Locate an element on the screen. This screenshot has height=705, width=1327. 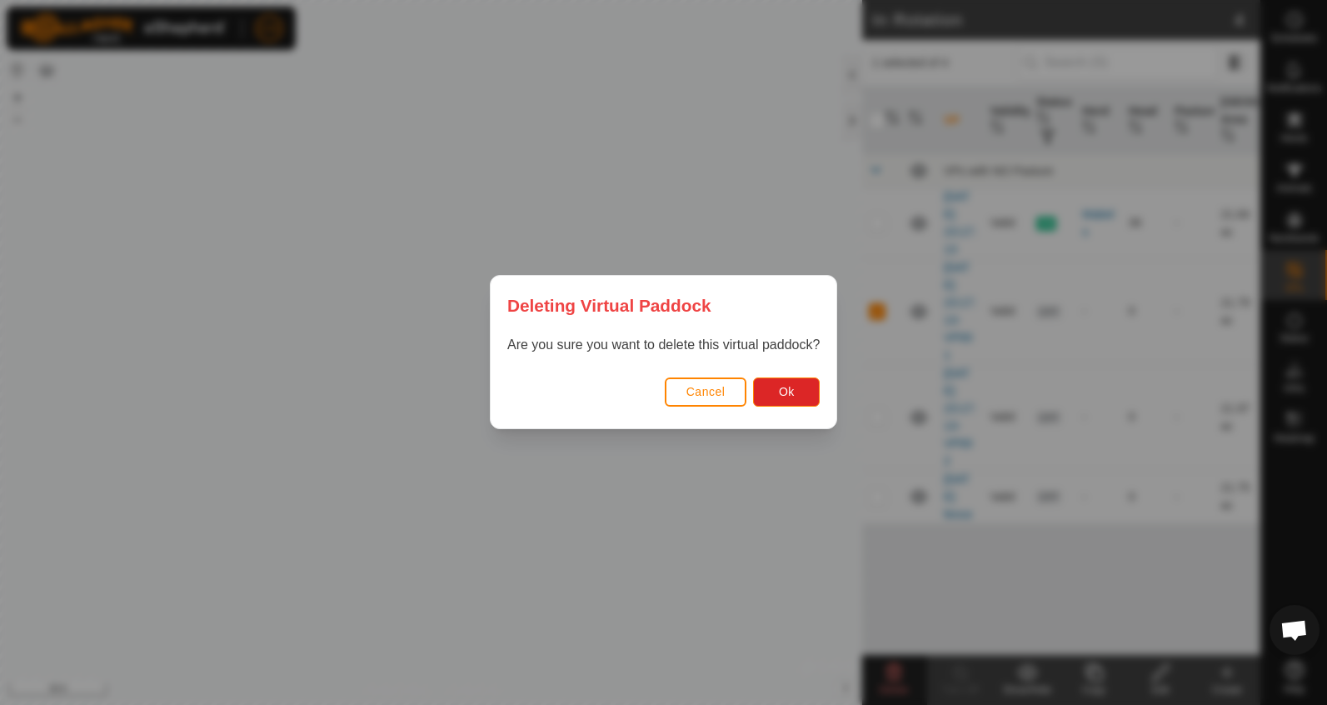
span: Ok is located at coordinates (786, 392).